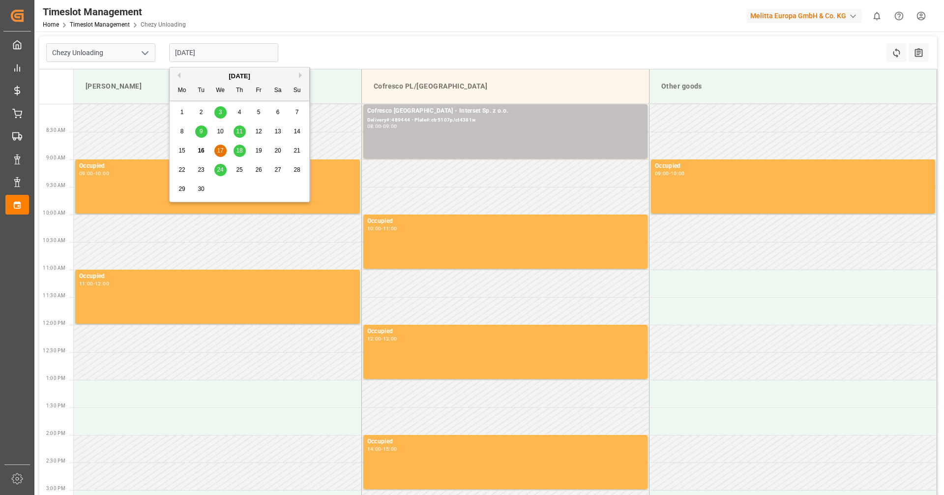 Image resolution: width=944 pixels, height=495 pixels. Describe the element at coordinates (296, 170) in the screenshot. I see `span: 28` at that location.